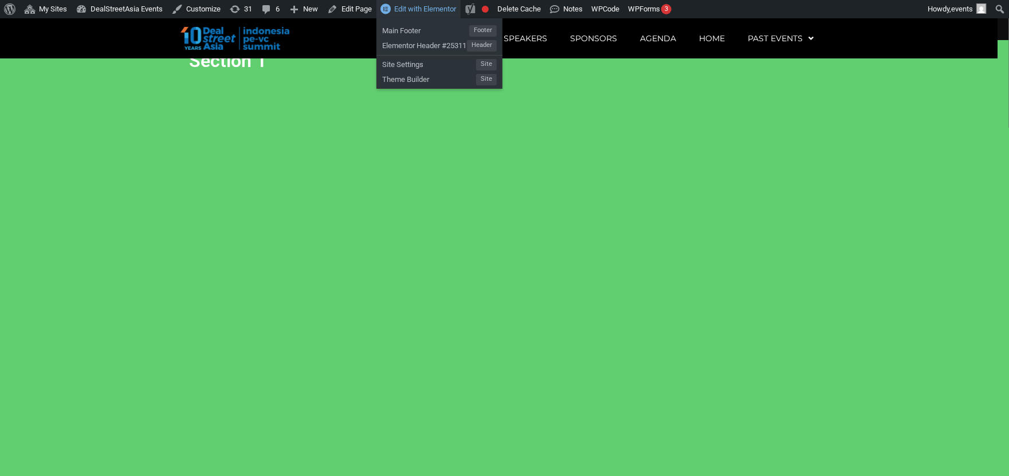  What do you see at coordinates (440, 78) in the screenshot?
I see `a: Theme BuilderSite` at bounding box center [440, 78].